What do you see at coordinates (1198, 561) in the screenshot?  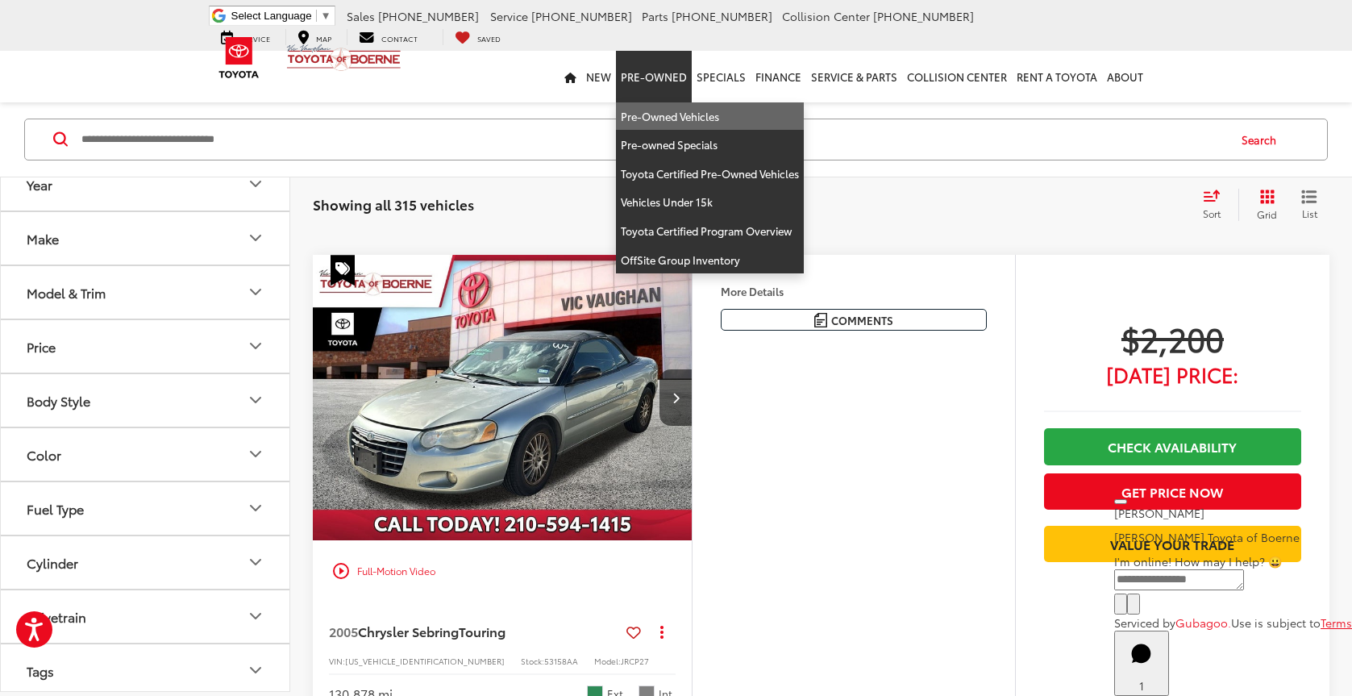 I see `span: I'm online! How may I help? 😀` at bounding box center [1198, 561].